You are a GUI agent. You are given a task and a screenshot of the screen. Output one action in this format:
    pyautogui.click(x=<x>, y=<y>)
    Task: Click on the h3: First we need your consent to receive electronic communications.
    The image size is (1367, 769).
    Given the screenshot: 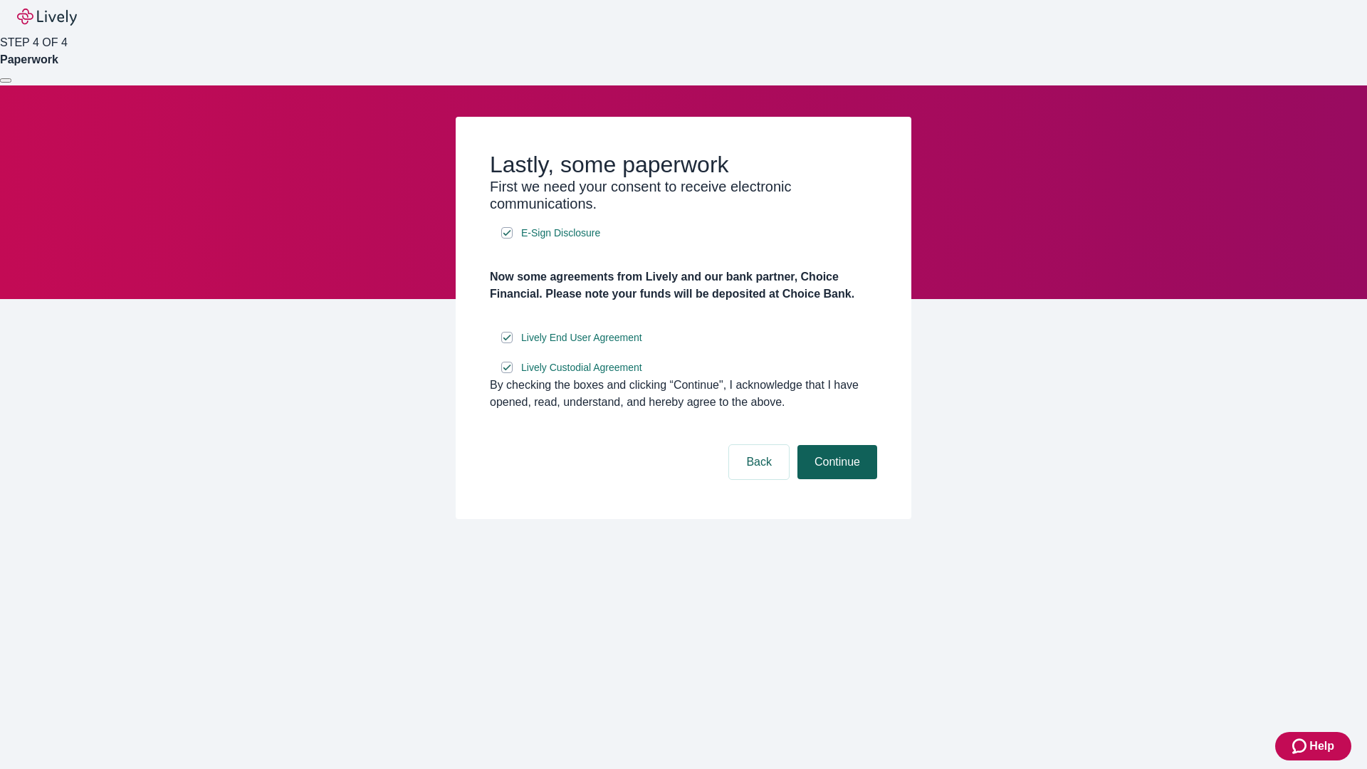 What is the action you would take?
    pyautogui.click(x=683, y=195)
    